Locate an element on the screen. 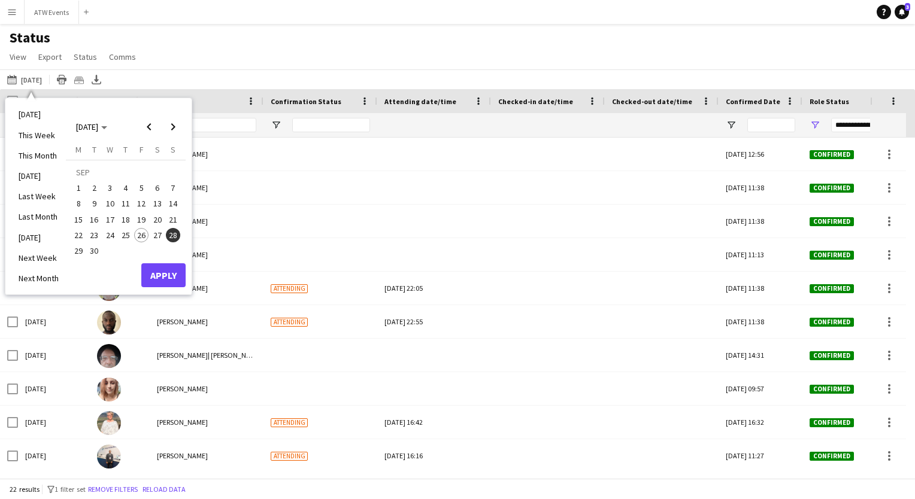 This screenshot has height=499, width=915. button: 14-09-2025 is located at coordinates (173, 204).